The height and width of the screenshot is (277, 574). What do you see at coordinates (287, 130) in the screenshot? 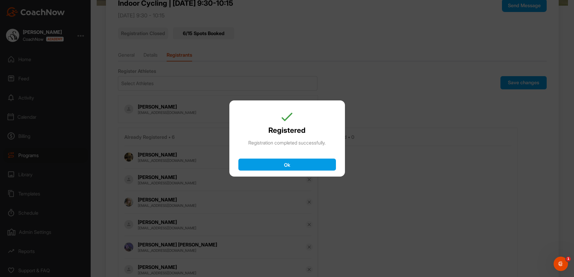
I see `h3: Registered` at bounding box center [287, 130].